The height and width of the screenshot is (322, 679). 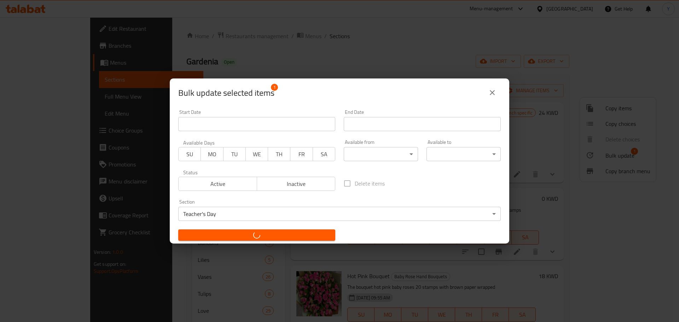 I want to click on span: SU, so click(x=190, y=154).